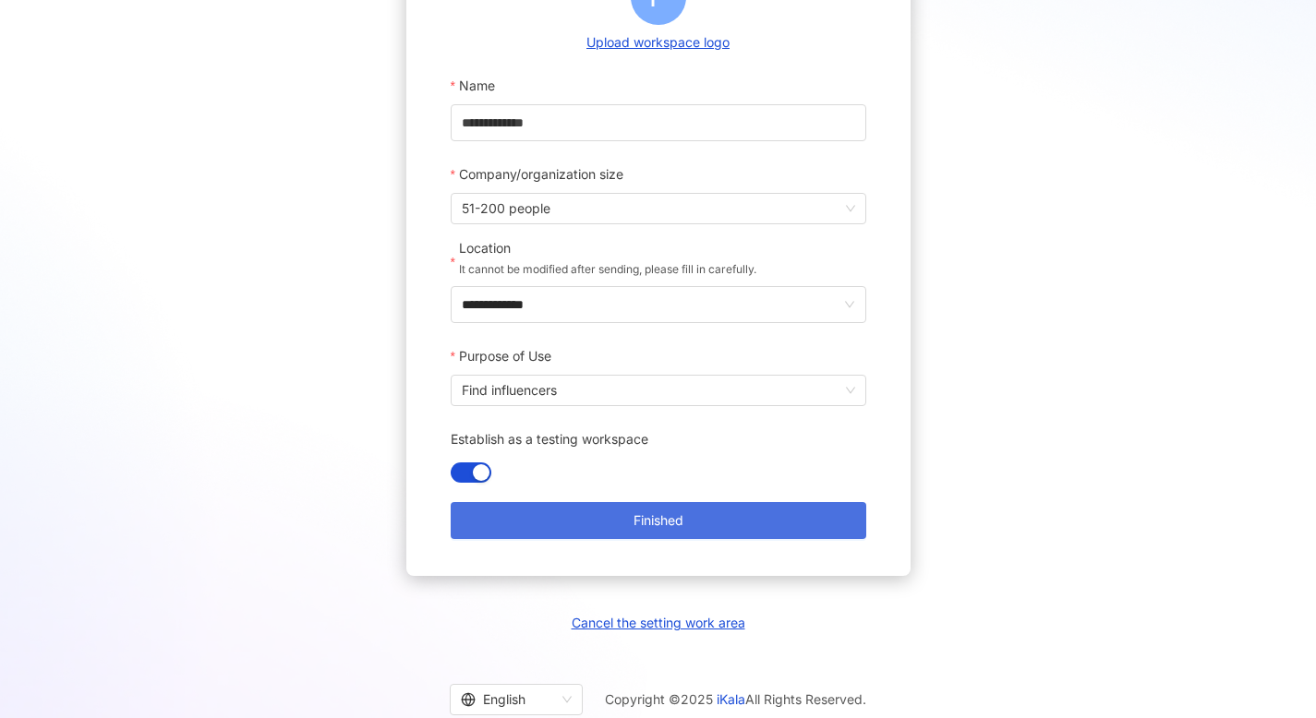 The width and height of the screenshot is (1316, 718). What do you see at coordinates (658, 623) in the screenshot?
I see `button: Cancel the setting work area` at bounding box center [658, 623].